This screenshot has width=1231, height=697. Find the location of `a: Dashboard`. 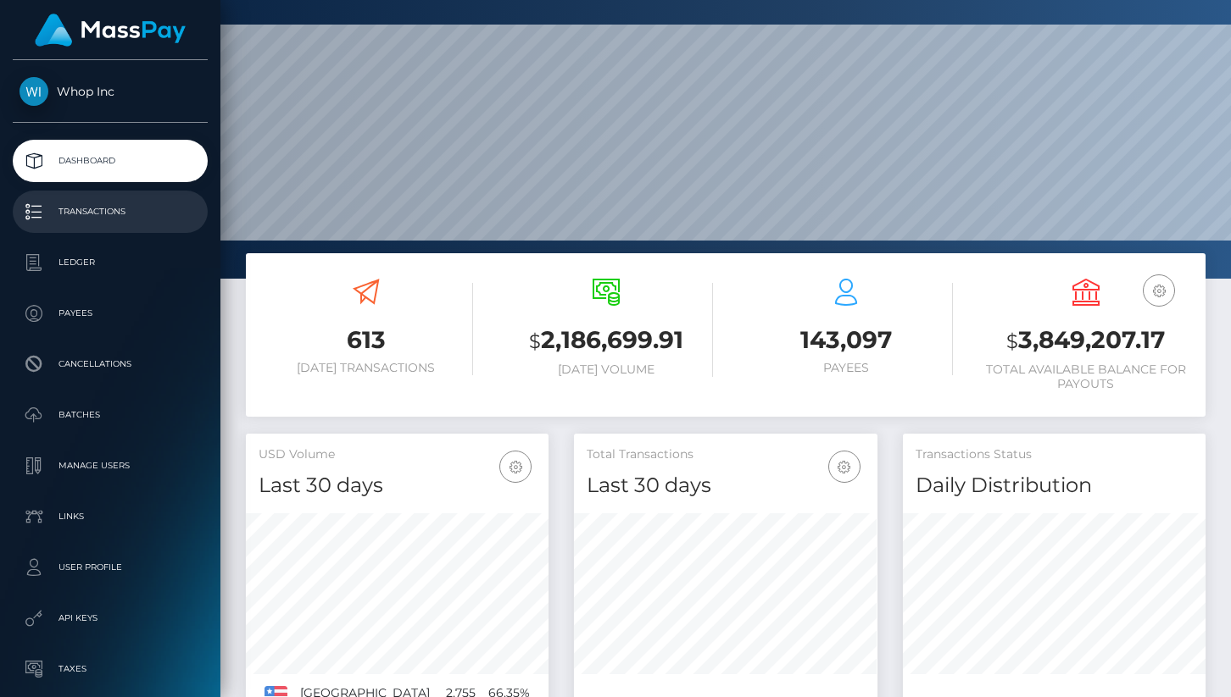

a: Dashboard is located at coordinates (110, 161).